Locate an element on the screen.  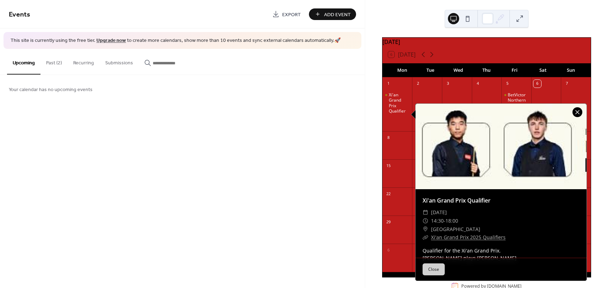
button: Recurring is located at coordinates (83, 61).